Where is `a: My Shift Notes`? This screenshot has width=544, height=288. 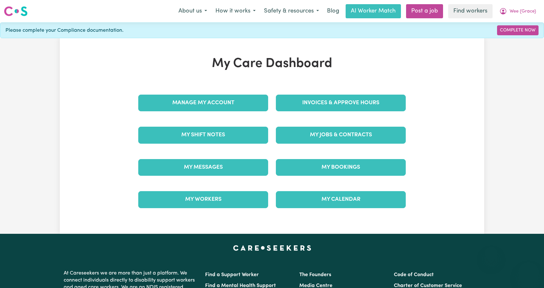
a: My Shift Notes is located at coordinates (203, 135).